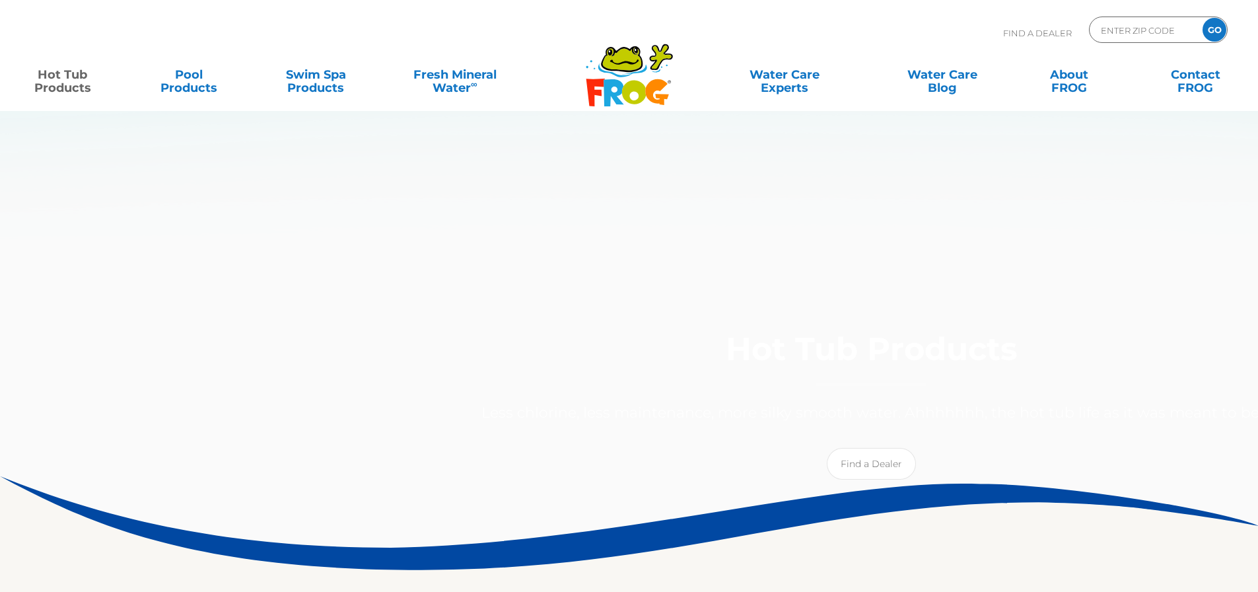  I want to click on a: Swim SpaProducts, so click(316, 75).